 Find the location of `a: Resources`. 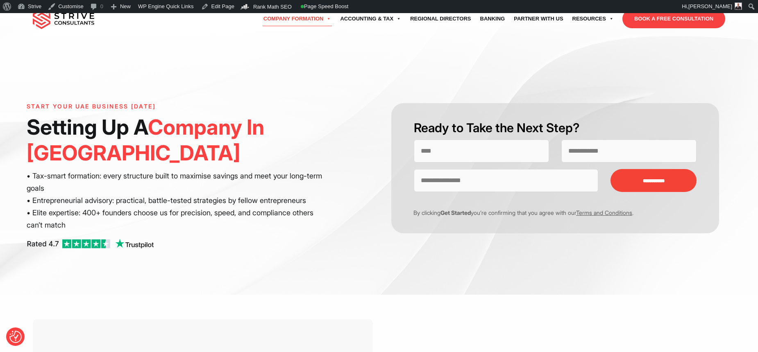

a: Resources is located at coordinates (593, 19).